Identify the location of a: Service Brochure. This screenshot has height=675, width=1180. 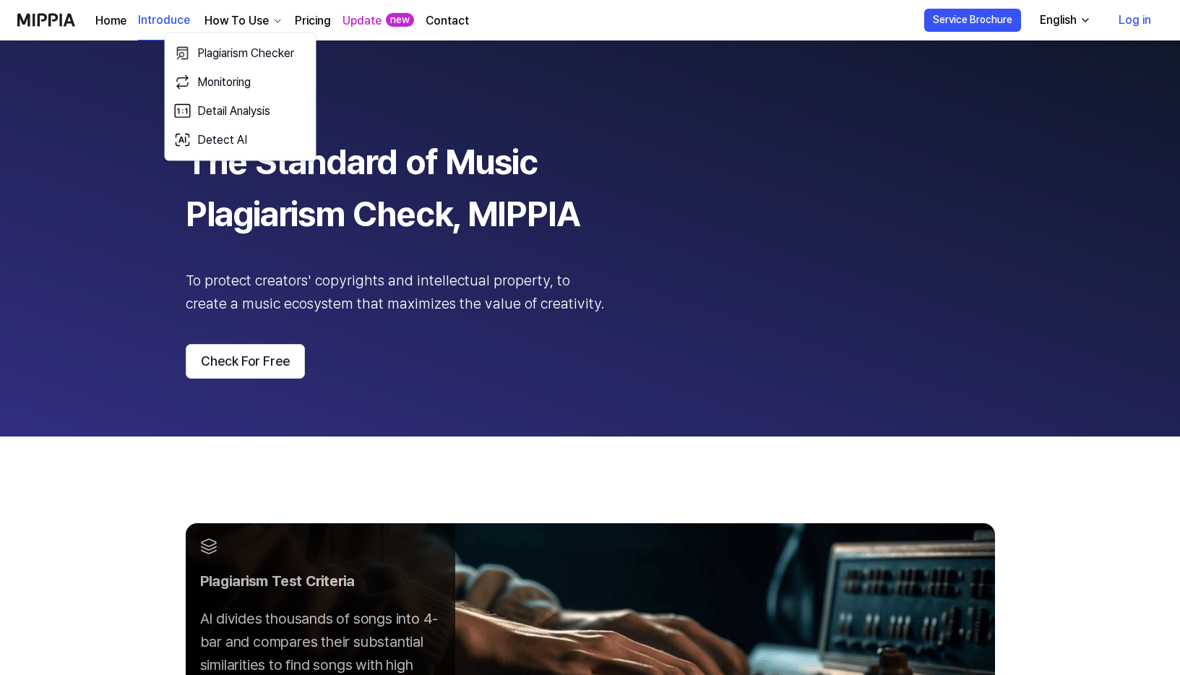
(973, 20).